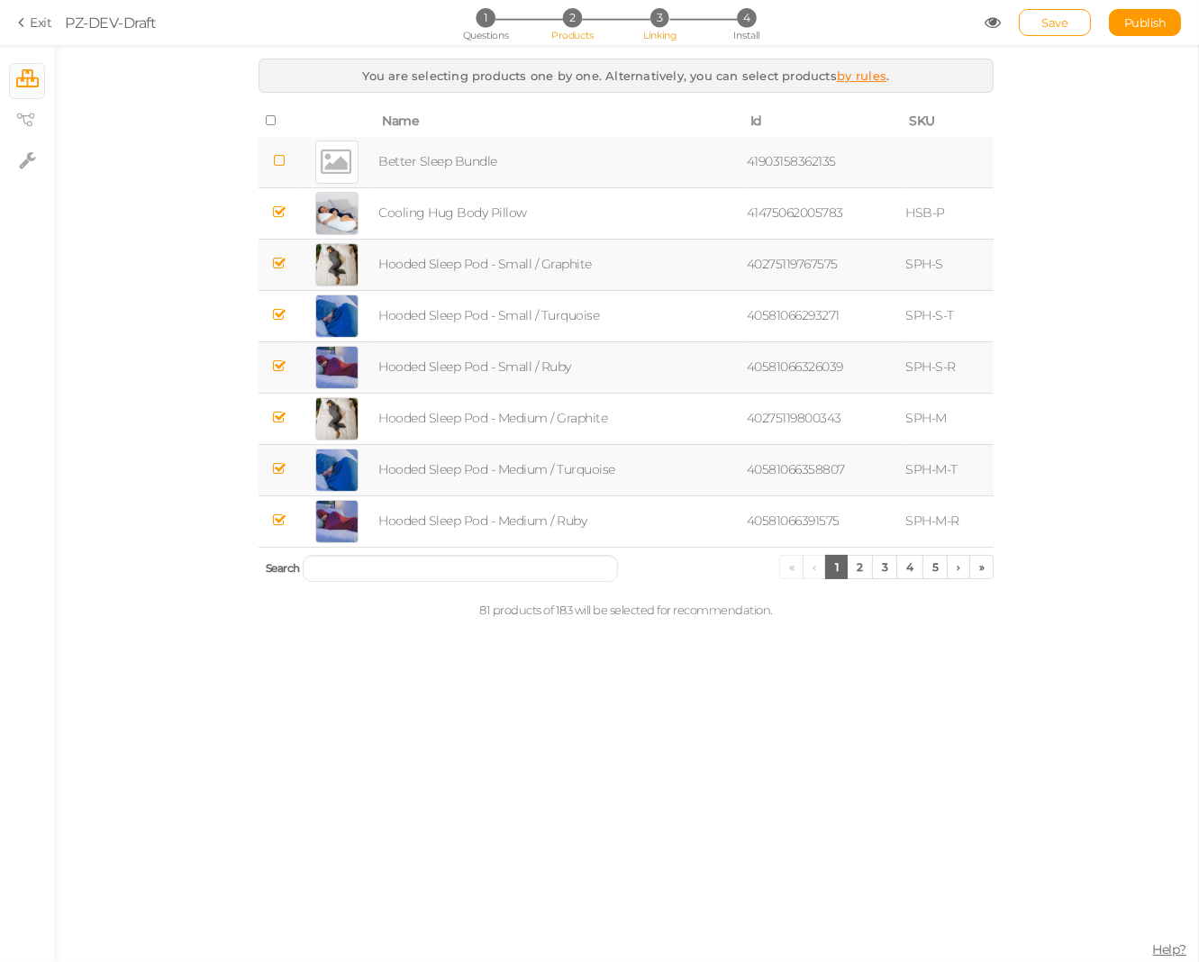 The image size is (1199, 962). What do you see at coordinates (746, 17) in the screenshot?
I see `li: 4 Install` at bounding box center [746, 17].